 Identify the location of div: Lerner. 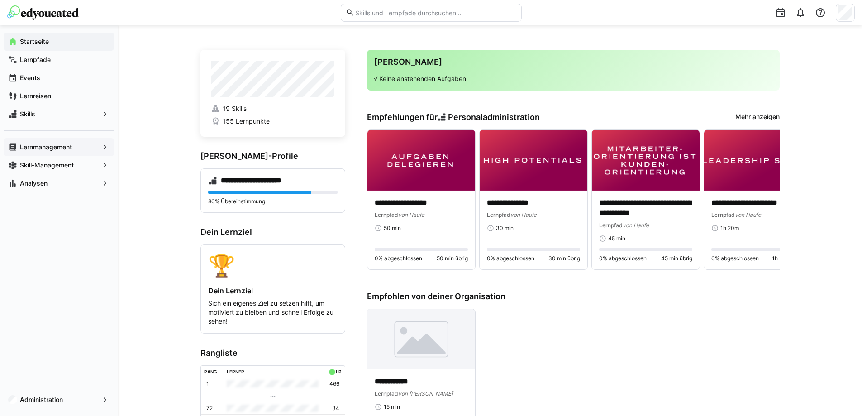
(235, 372).